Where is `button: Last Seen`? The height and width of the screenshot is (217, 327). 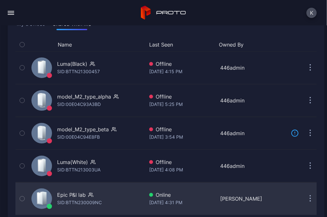 button: Last Seen is located at coordinates (181, 45).